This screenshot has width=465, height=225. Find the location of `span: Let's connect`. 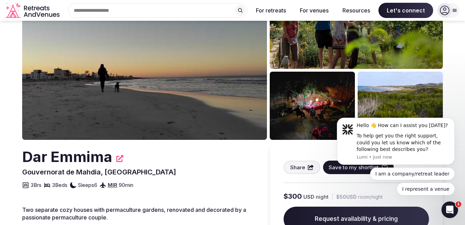

span: Let's connect is located at coordinates (406, 10).